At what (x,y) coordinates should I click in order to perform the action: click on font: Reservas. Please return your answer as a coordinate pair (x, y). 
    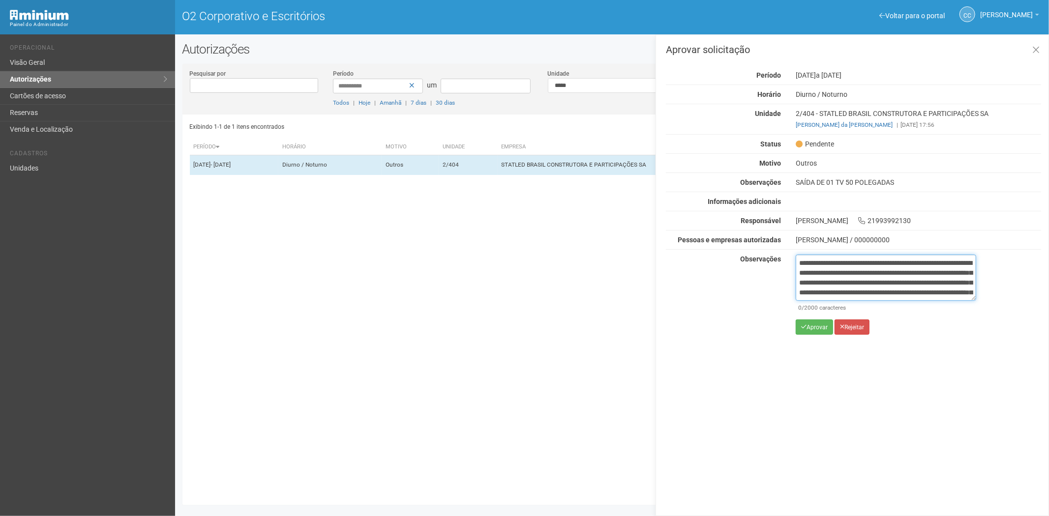
    Looking at the image, I should click on (24, 113).